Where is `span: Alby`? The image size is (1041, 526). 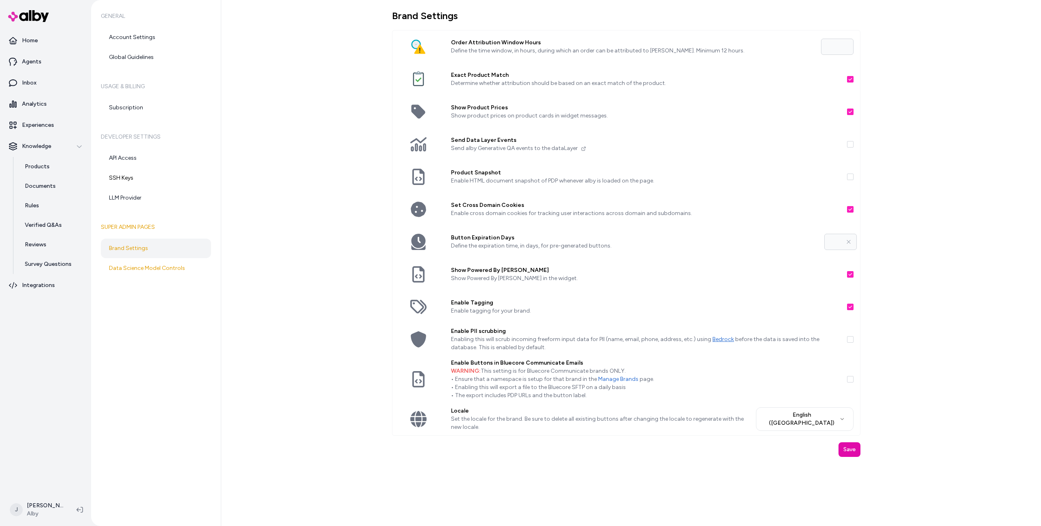
span: Alby is located at coordinates (45, 514).